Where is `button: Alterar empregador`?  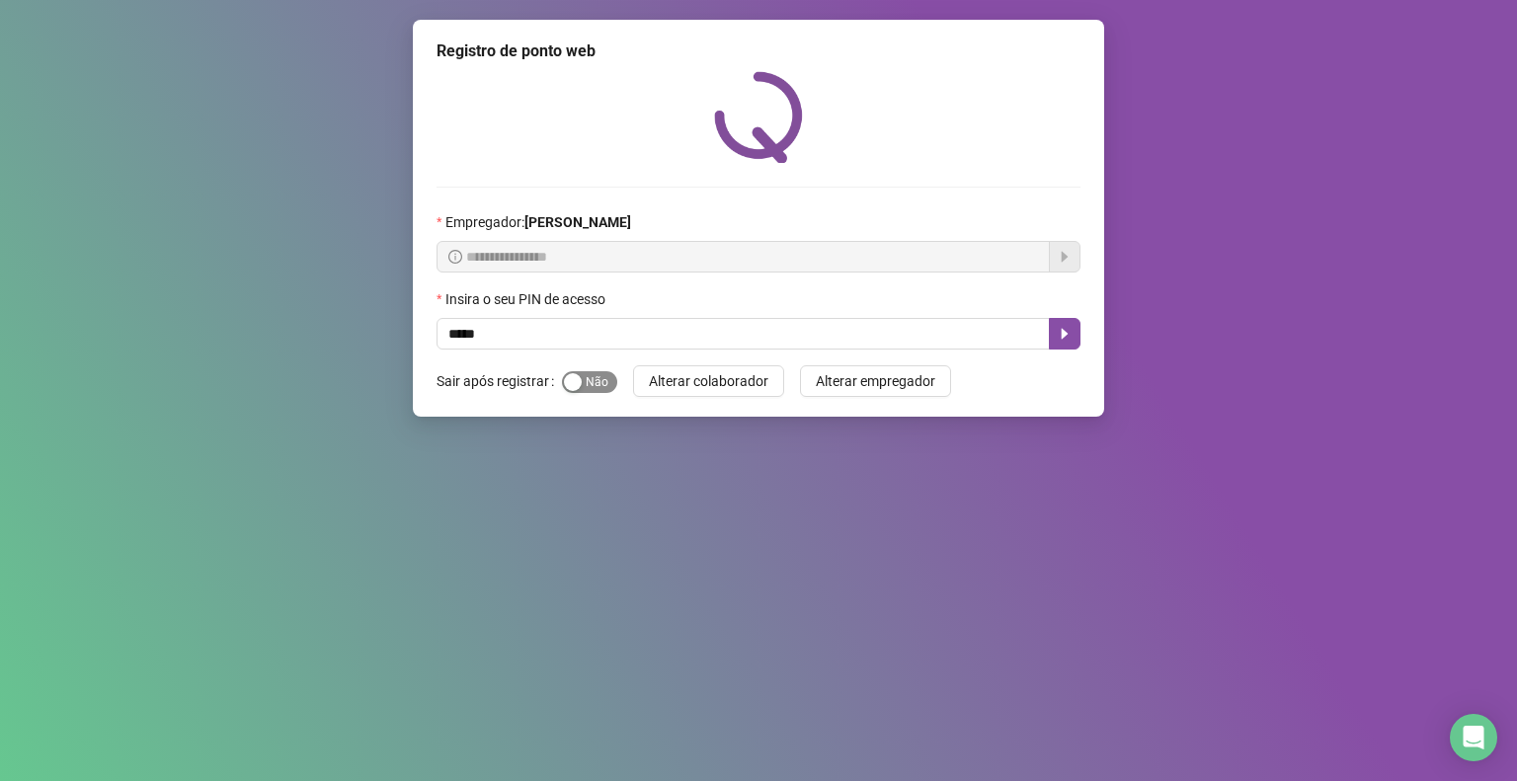
button: Alterar empregador is located at coordinates (875, 381).